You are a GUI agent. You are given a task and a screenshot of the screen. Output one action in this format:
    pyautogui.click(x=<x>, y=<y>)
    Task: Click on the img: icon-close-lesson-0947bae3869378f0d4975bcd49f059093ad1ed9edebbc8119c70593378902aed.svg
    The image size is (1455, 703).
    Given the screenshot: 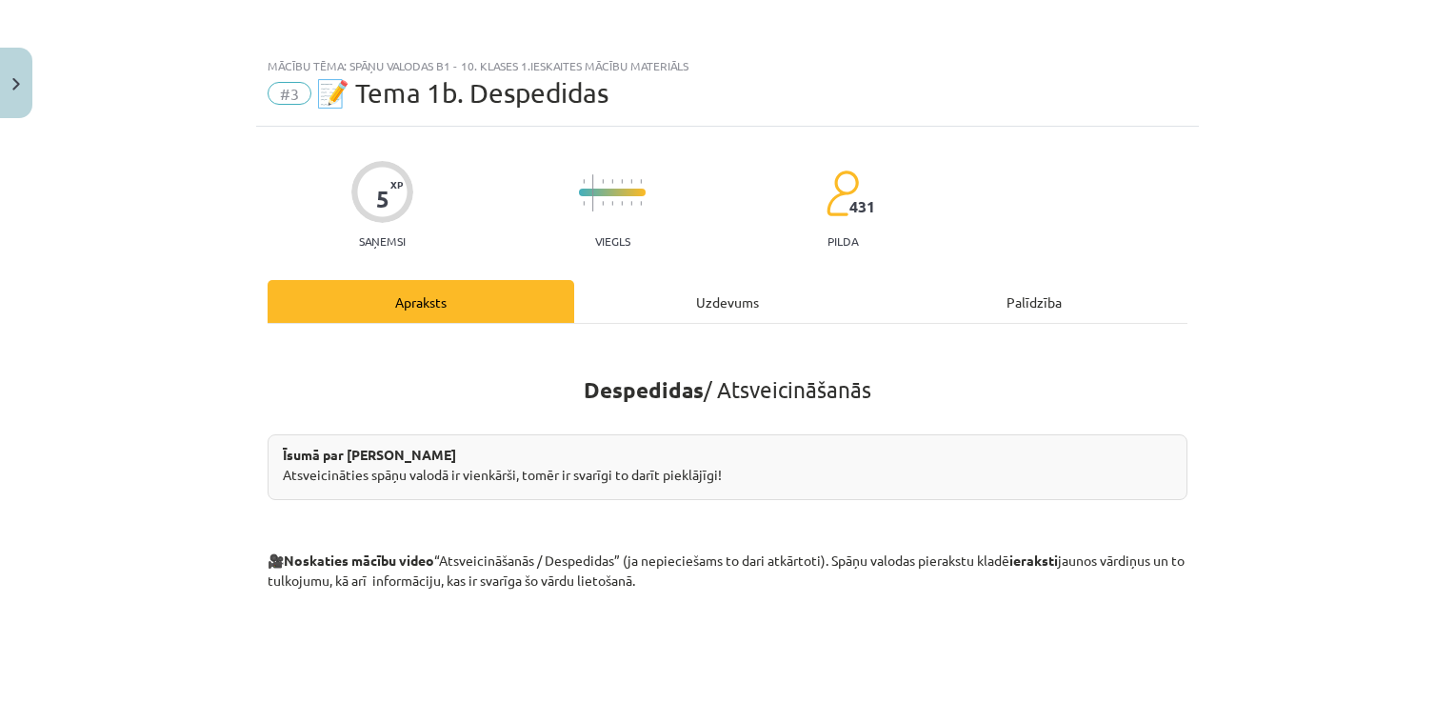 What is the action you would take?
    pyautogui.click(x=16, y=84)
    